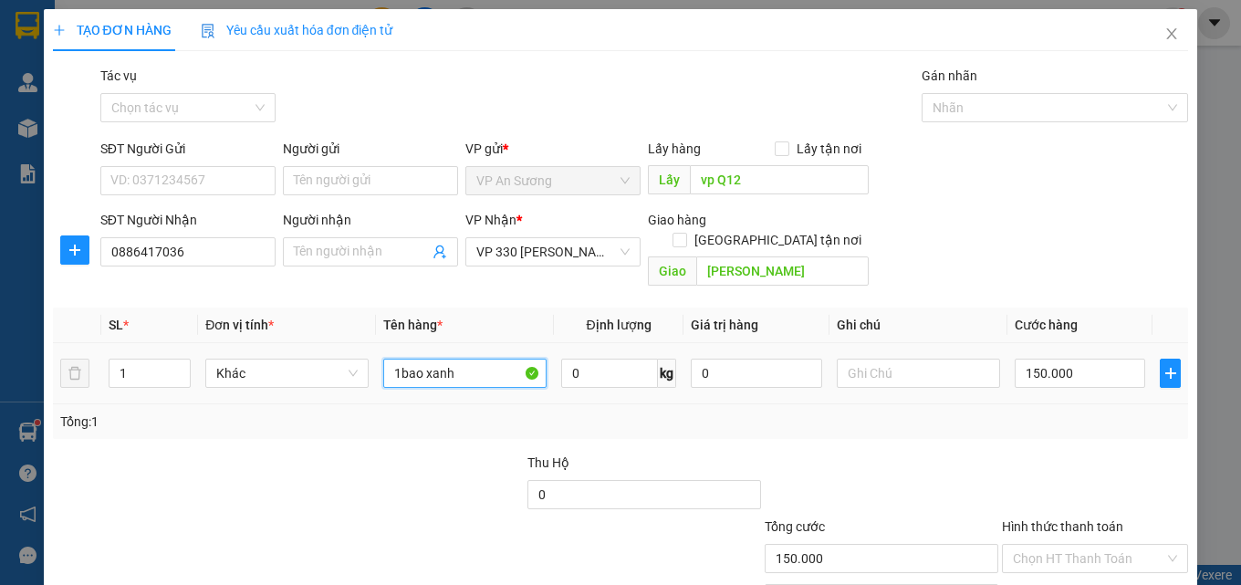 The height and width of the screenshot is (585, 1241). What do you see at coordinates (918, 325) in the screenshot?
I see `th: Ghi chú` at bounding box center [918, 325].